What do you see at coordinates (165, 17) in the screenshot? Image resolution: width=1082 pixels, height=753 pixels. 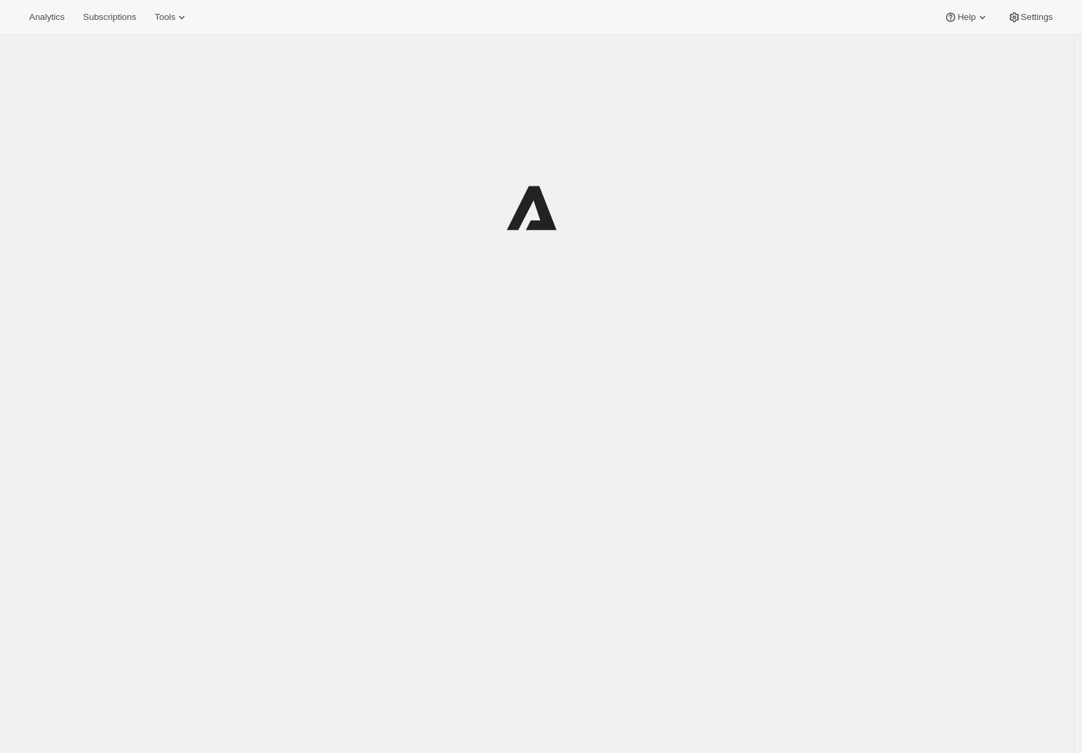 I see `span: Tools` at bounding box center [165, 17].